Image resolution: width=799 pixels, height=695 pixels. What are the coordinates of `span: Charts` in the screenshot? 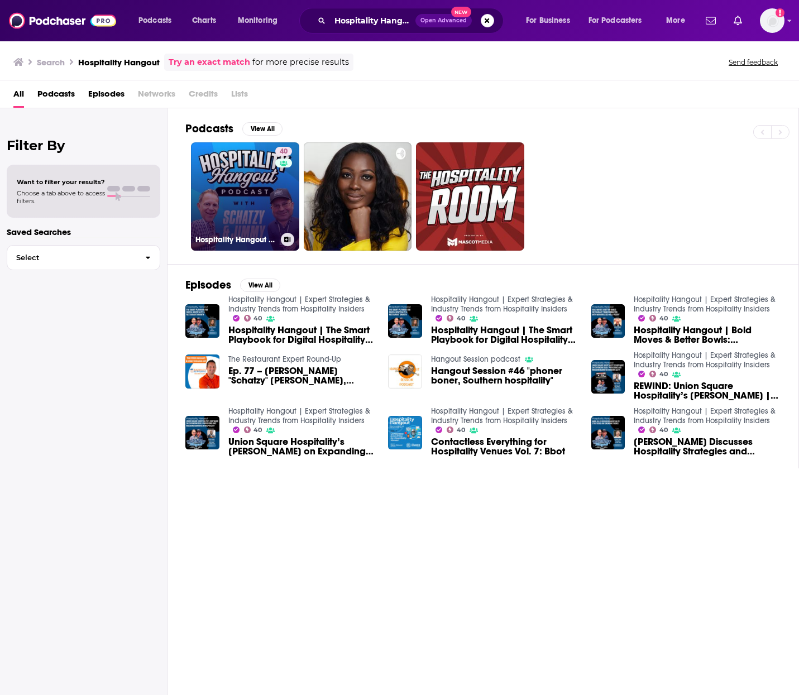 It's located at (204, 21).